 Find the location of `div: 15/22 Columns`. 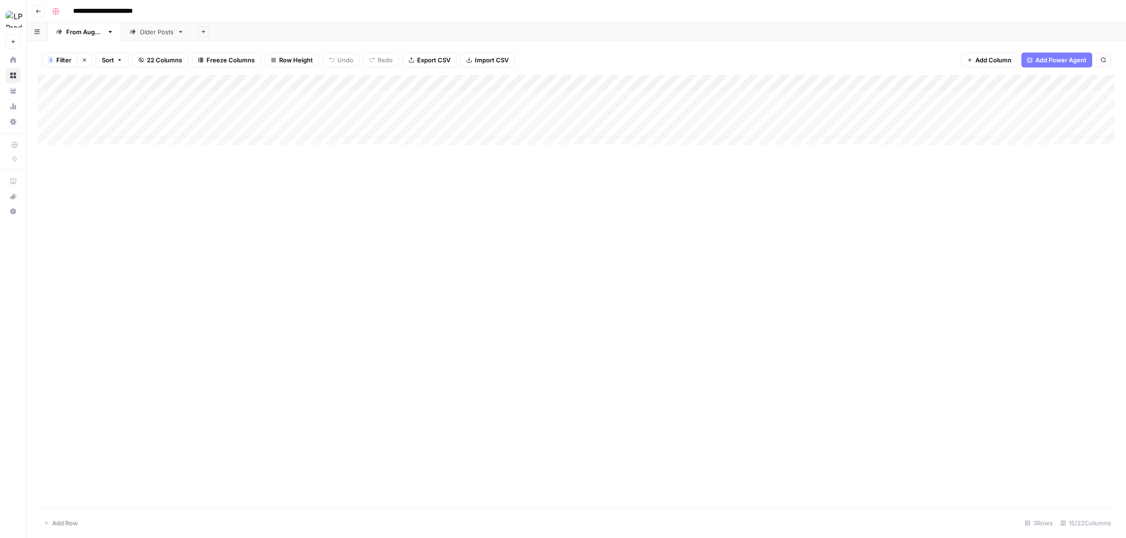

div: 15/22 Columns is located at coordinates (1085, 523).